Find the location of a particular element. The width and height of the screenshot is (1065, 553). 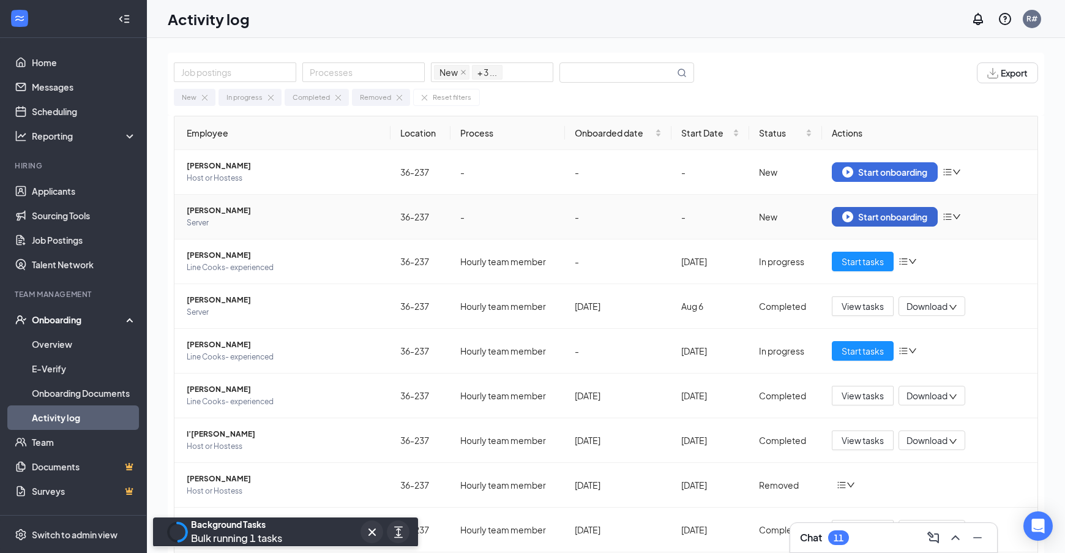

a: Talent Network is located at coordinates (84, 265).